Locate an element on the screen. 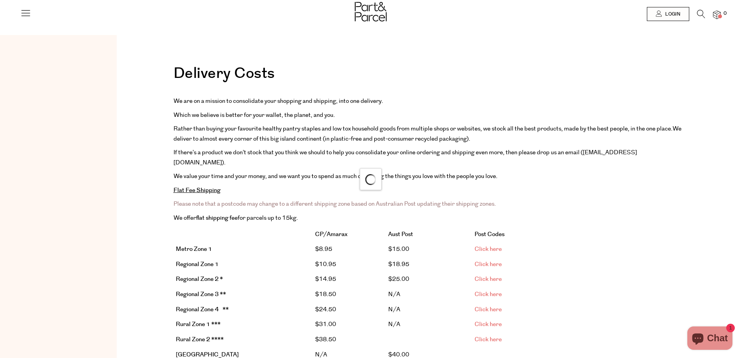 The image size is (741, 358). td: $14.95 is located at coordinates (350, 279).